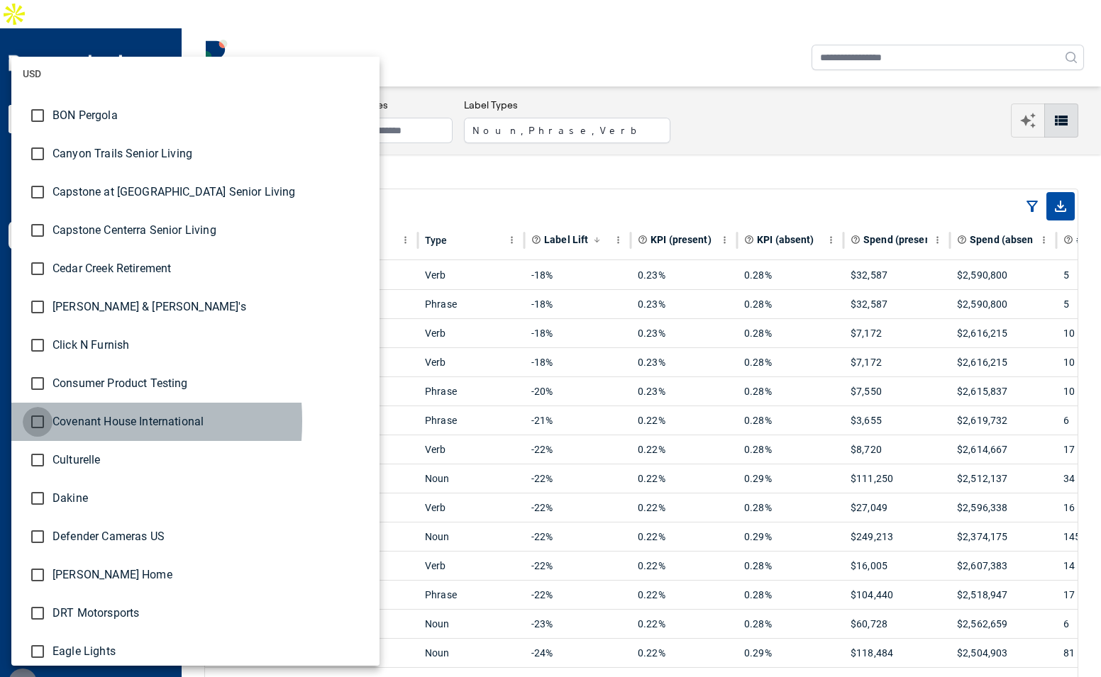 The height and width of the screenshot is (677, 1101). I want to click on li: USD, so click(195, 74).